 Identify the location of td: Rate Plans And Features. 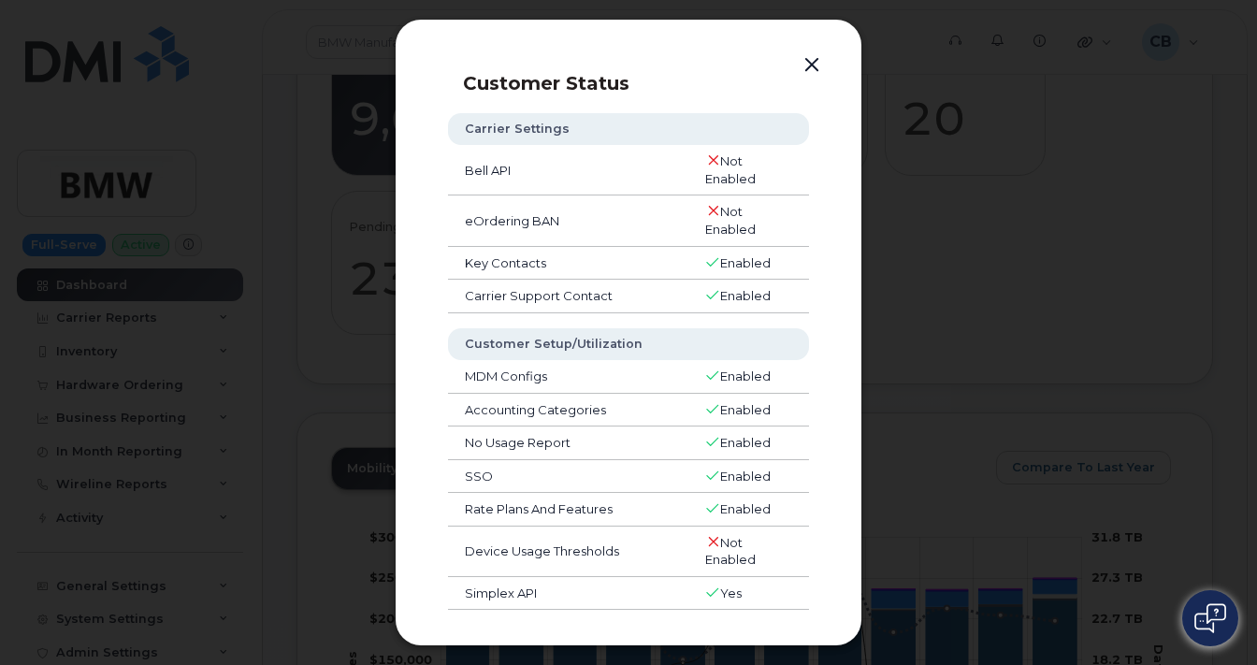
(568, 510).